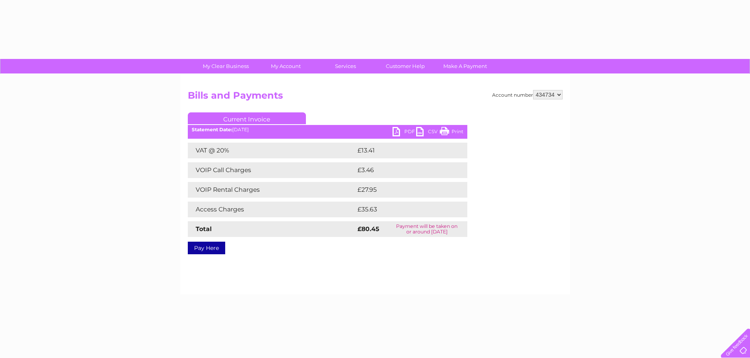  Describe the element at coordinates (428, 133) in the screenshot. I see `a: CSV` at that location.